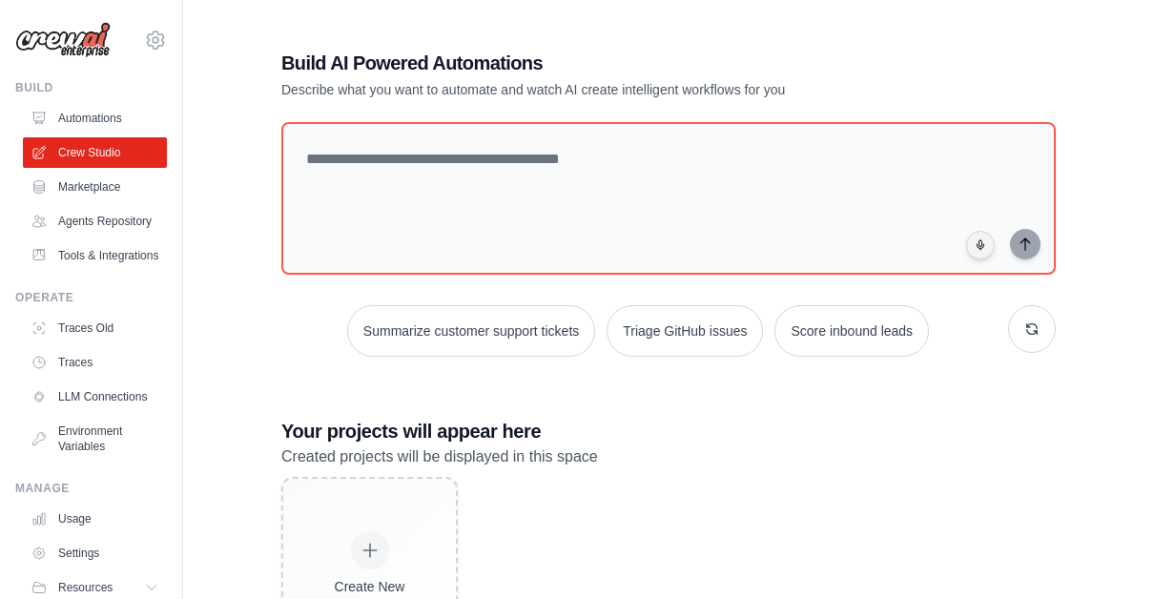 The image size is (1154, 599). What do you see at coordinates (94, 363) in the screenshot?
I see `a: Traces` at bounding box center [94, 363].